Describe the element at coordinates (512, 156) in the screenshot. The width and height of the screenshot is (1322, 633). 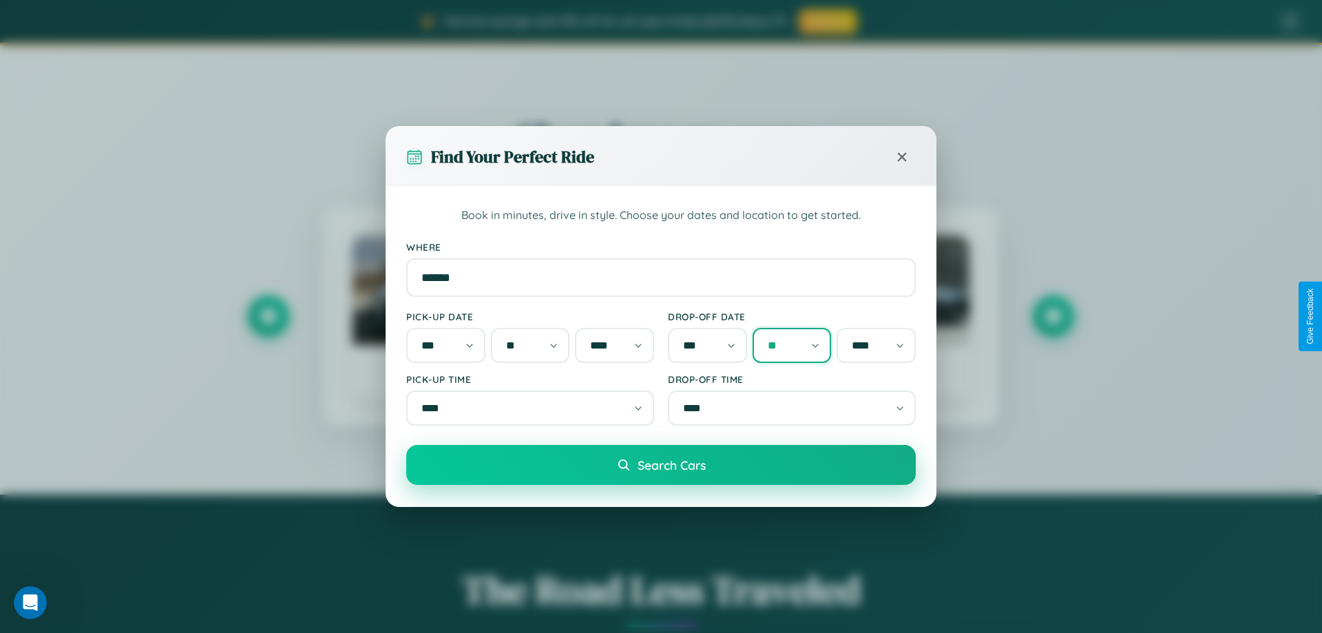
I see `h3: Find Your Perfect Ride` at that location.